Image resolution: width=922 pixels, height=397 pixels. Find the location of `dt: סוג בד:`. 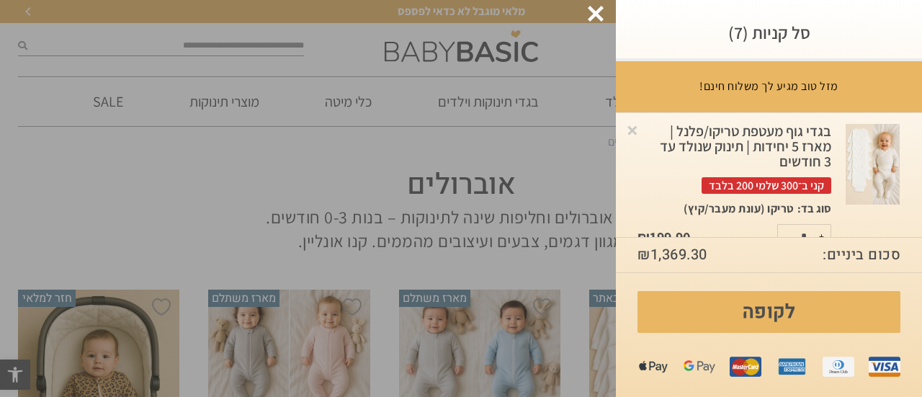

dt: סוג בד: is located at coordinates (812, 209).